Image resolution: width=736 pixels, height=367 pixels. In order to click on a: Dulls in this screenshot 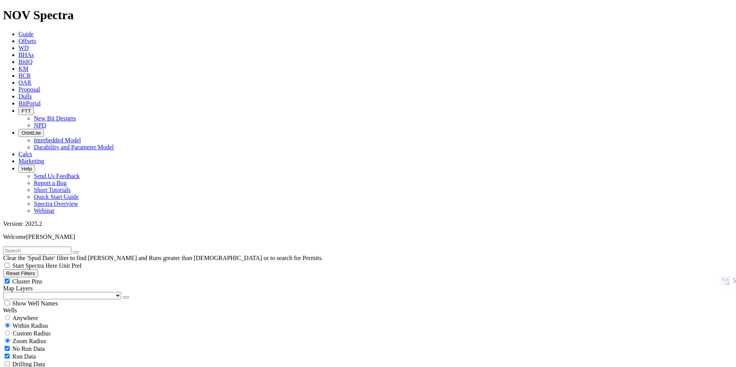, I will do `click(25, 96)`.